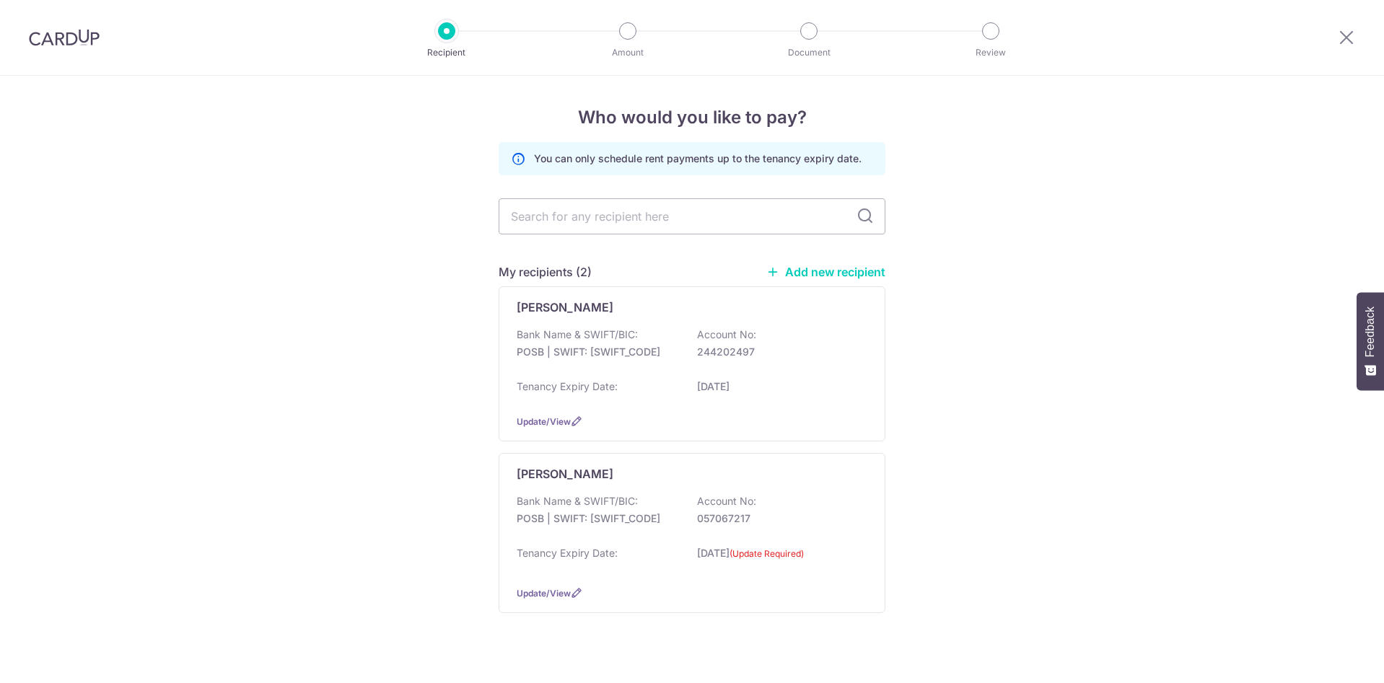 The height and width of the screenshot is (683, 1384). Describe the element at coordinates (447, 53) in the screenshot. I see `p: Recipient` at that location.